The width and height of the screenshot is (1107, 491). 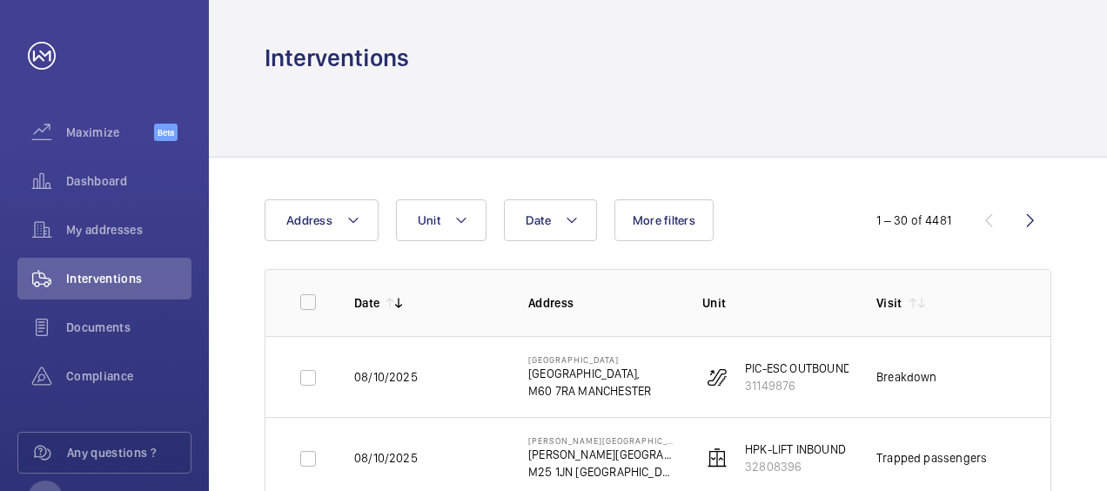 I want to click on p: M60 7RA MANCHESTER, so click(x=589, y=391).